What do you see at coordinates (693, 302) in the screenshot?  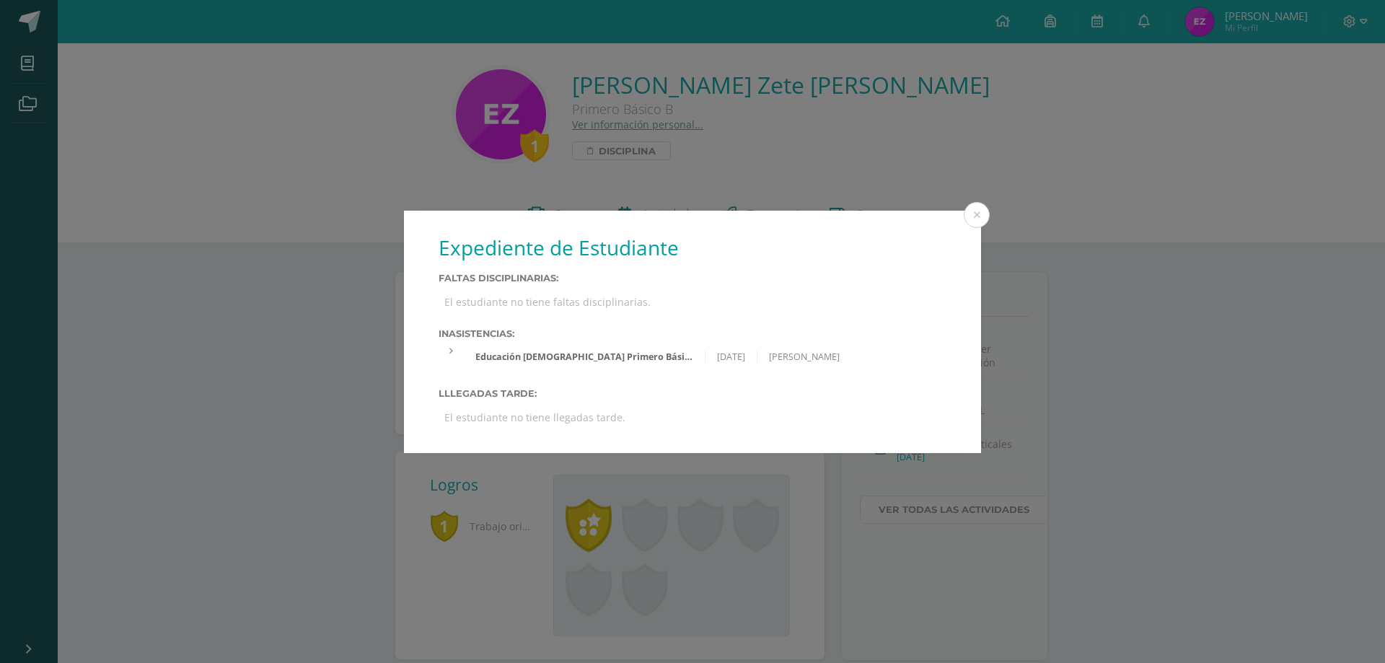 I see `div: El estudiante no tiene faltas disciplinarias.` at bounding box center [693, 302].